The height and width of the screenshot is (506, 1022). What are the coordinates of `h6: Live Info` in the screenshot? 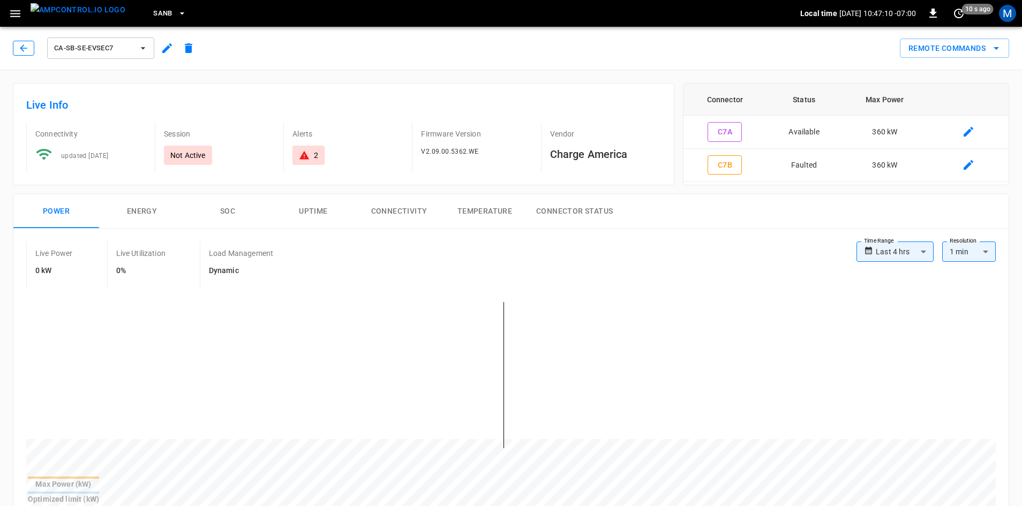 It's located at (343, 105).